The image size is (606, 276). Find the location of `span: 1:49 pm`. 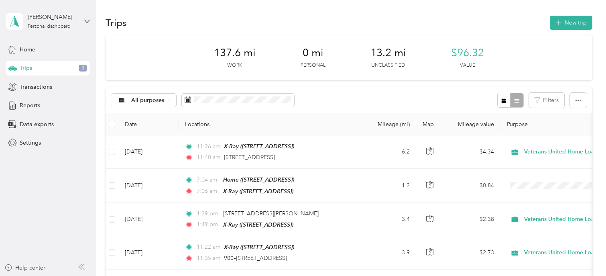

span: 1:49 pm is located at coordinates (208, 224).